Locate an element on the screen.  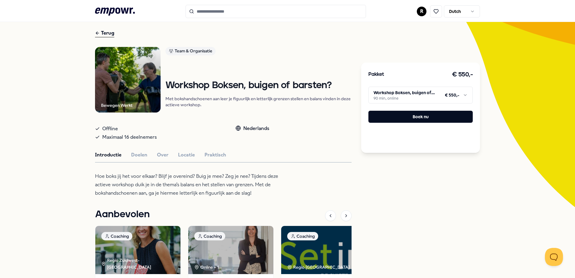
div: Nederlands is located at coordinates (252, 128).